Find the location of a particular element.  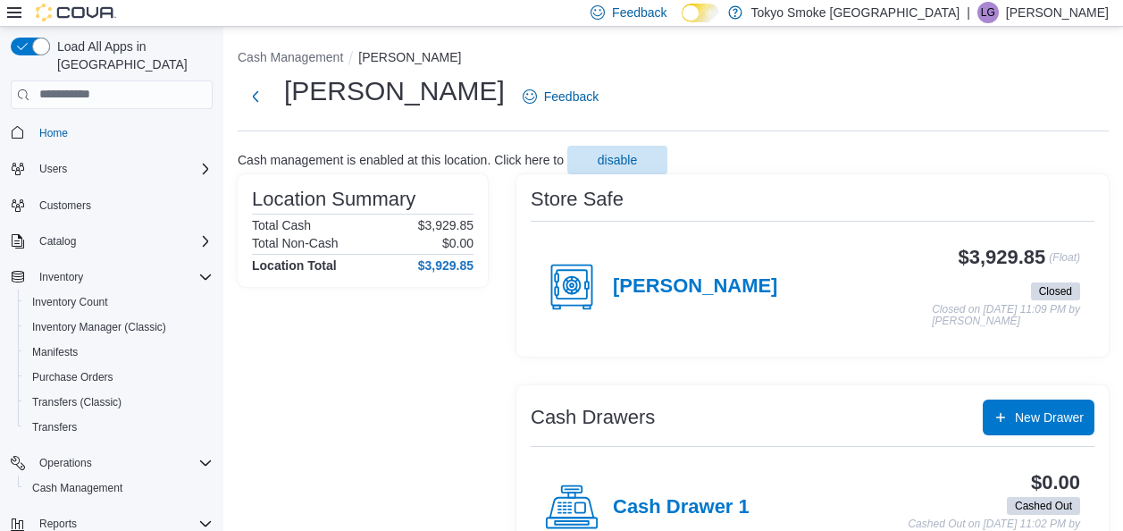

a: Cash Management is located at coordinates (77, 488).